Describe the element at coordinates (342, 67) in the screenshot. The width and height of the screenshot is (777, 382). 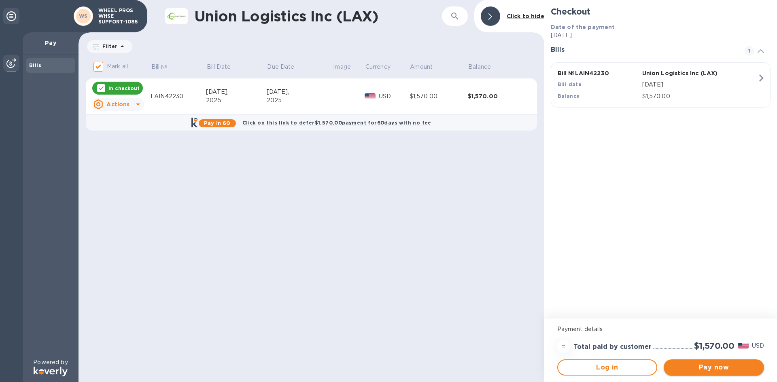
I see `span: Image` at that location.